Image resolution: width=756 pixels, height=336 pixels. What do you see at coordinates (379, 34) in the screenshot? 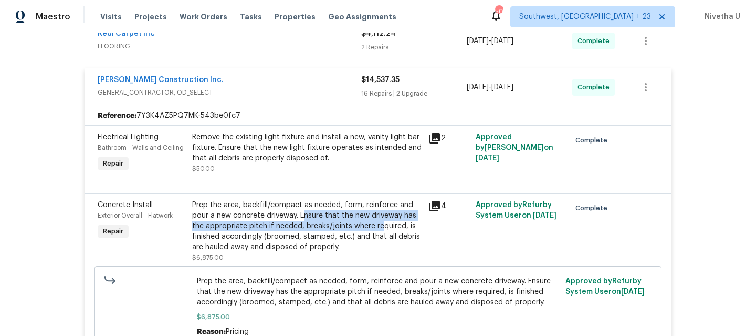
I see `span: $4,112.24` at bounding box center [379, 34].